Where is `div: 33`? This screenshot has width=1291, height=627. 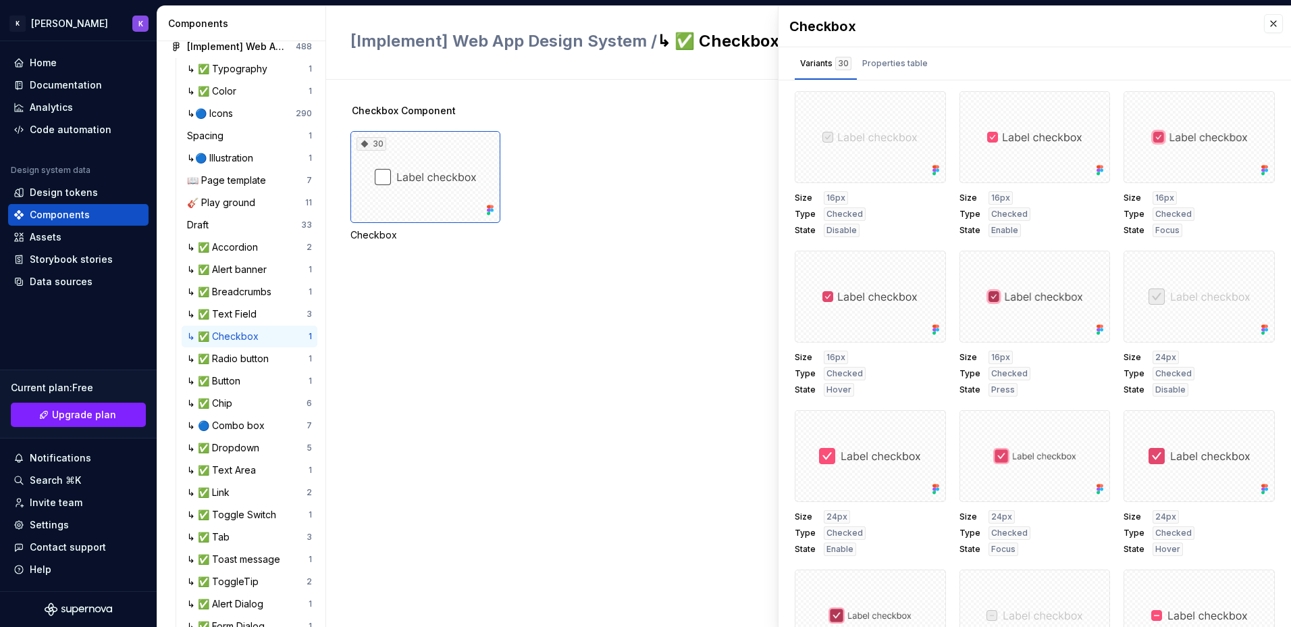
div: 33 is located at coordinates (307, 225).